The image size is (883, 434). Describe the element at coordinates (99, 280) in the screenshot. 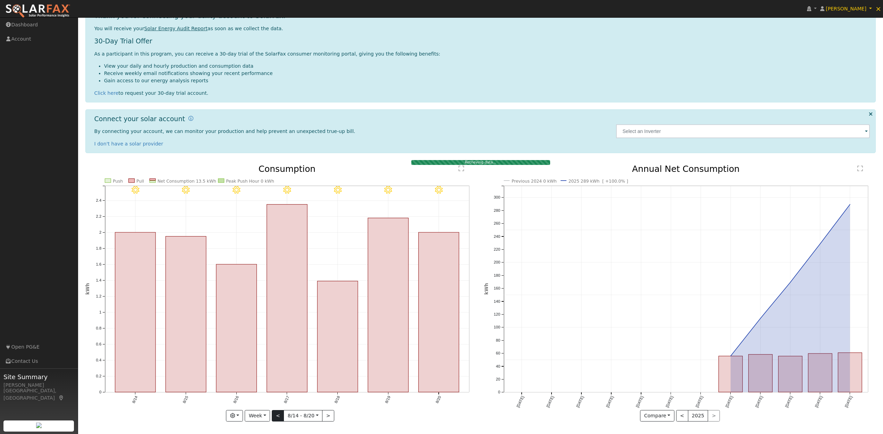

I see `text: 1.4` at that location.